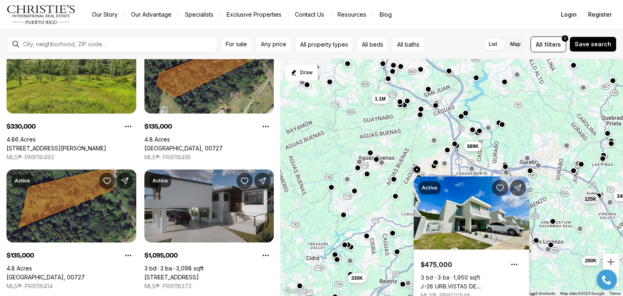  What do you see at coordinates (591, 261) in the screenshot?
I see `button: 260K` at bounding box center [591, 261].